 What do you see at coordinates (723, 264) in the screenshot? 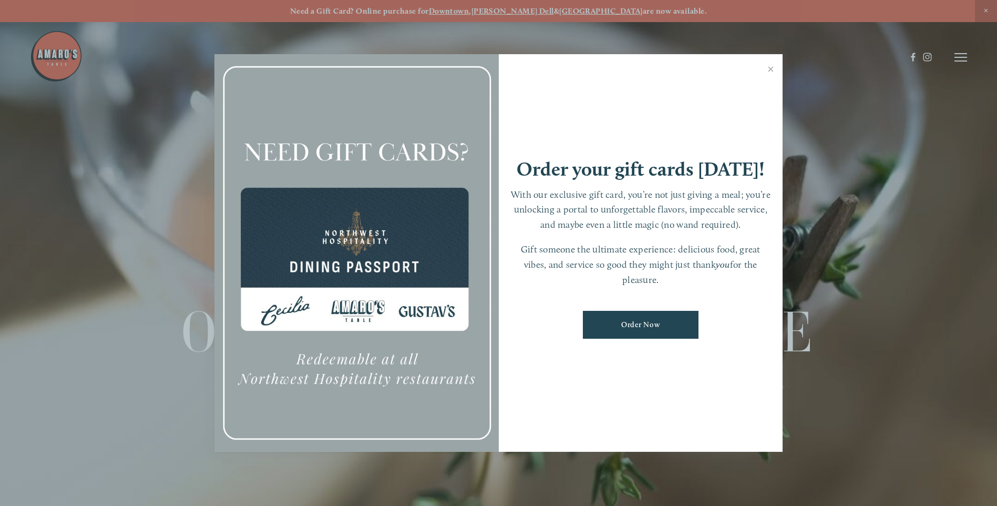
I see `em: you` at bounding box center [723, 264].